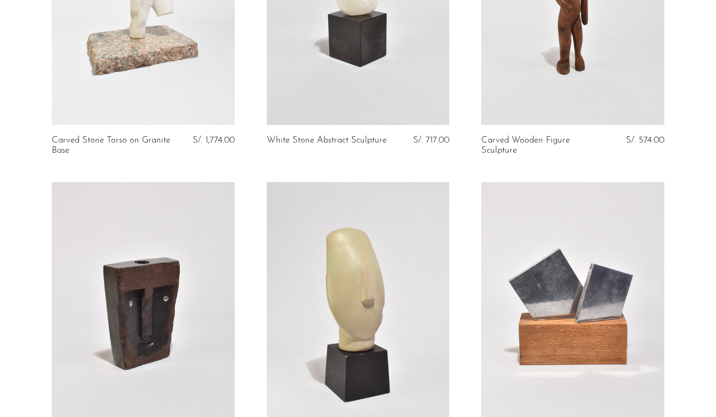  I want to click on a: White Stone Abstract Sculpture, so click(327, 140).